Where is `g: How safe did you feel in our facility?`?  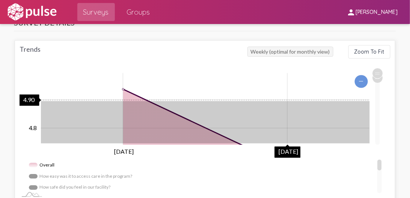
g: How safe did you feel in our facility? is located at coordinates (70, 188).